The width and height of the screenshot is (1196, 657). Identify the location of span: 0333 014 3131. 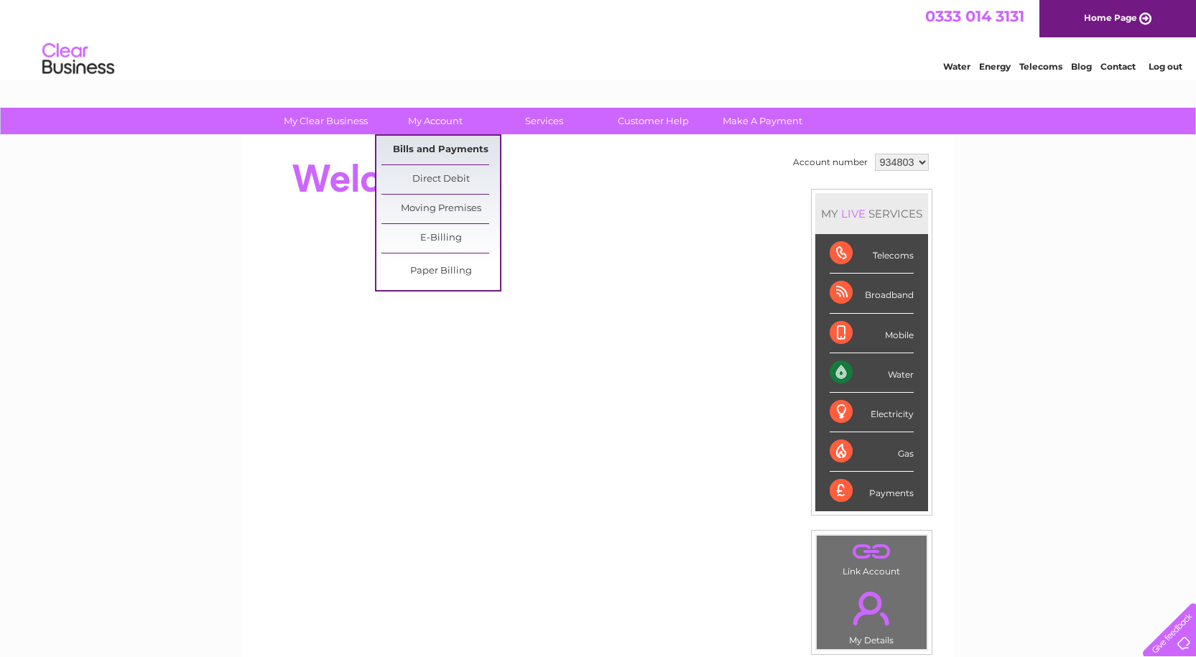
(975, 16).